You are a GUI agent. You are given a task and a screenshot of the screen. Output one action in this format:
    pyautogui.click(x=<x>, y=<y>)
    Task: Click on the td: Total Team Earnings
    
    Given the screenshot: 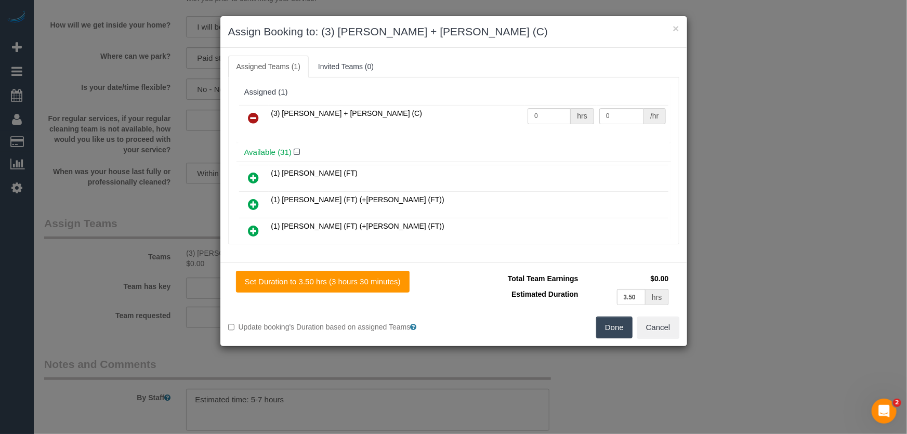 What is the action you would take?
    pyautogui.click(x=521, y=278)
    